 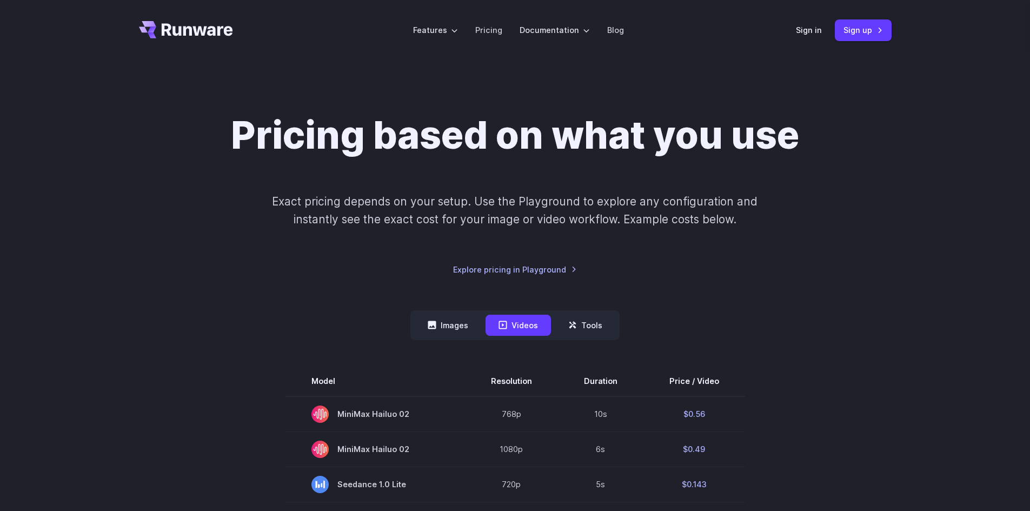 What do you see at coordinates (435, 30) in the screenshot?
I see `label: Features` at bounding box center [435, 30].